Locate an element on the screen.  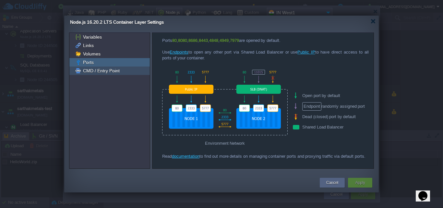
button: Cancel is located at coordinates (332, 183).